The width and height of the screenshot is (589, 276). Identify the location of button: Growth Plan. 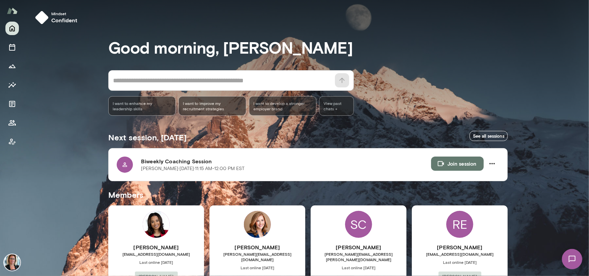
(12, 66).